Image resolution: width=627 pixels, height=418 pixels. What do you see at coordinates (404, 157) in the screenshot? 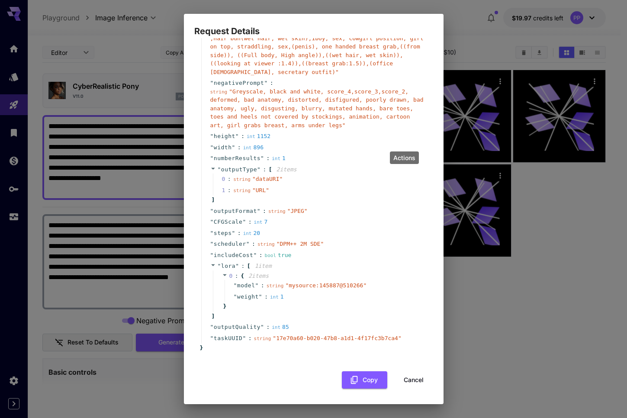
I see `div: Actions` at bounding box center [404, 157].